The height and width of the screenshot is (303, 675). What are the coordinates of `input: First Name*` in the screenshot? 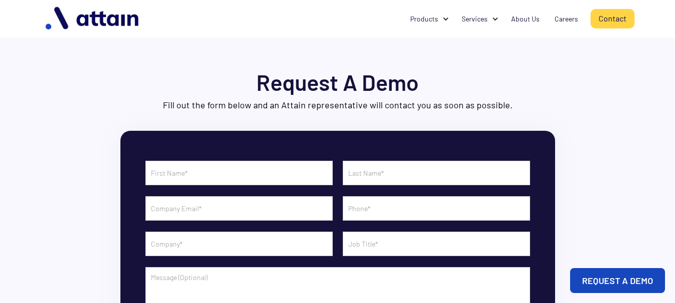 It's located at (239, 173).